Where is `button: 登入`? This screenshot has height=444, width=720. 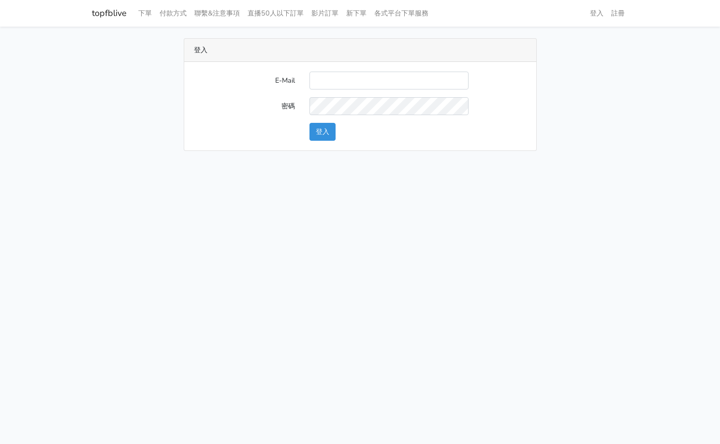
button: 登入 is located at coordinates (323, 132).